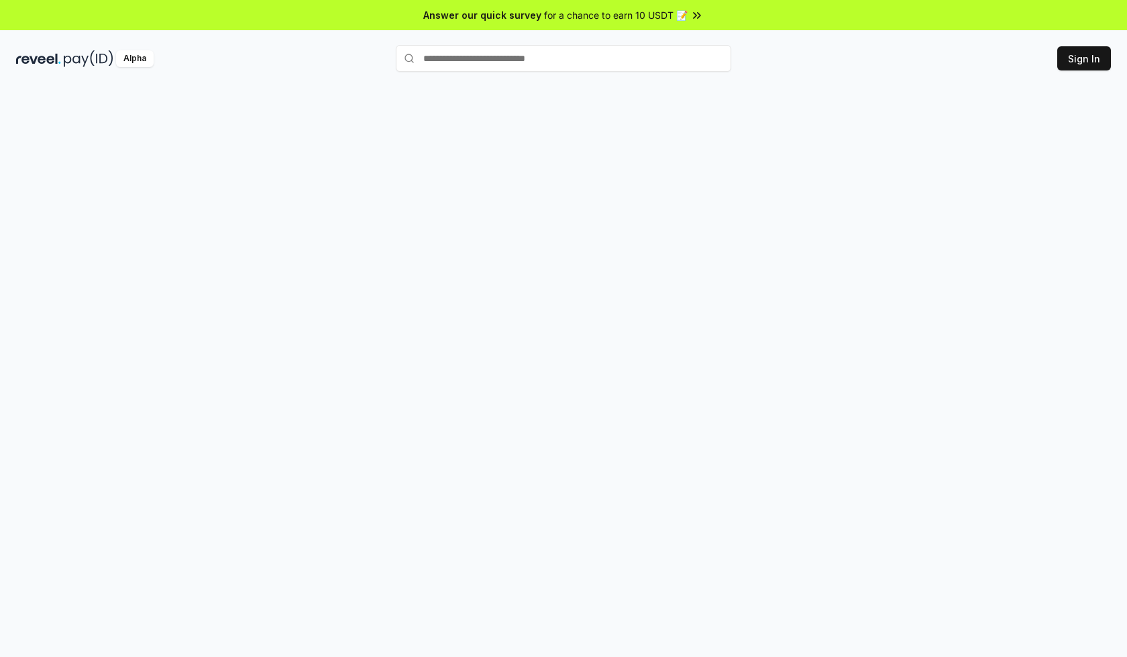  What do you see at coordinates (89, 58) in the screenshot?
I see `img: pay_id` at bounding box center [89, 58].